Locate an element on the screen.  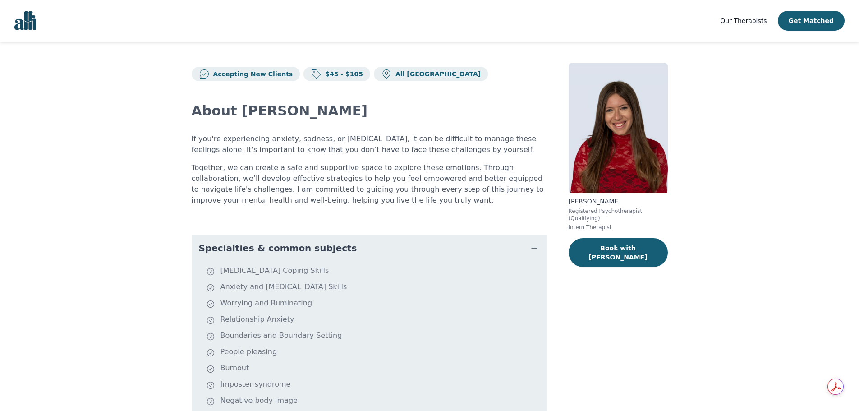
p: Intern Therapist is located at coordinates (618, 227).